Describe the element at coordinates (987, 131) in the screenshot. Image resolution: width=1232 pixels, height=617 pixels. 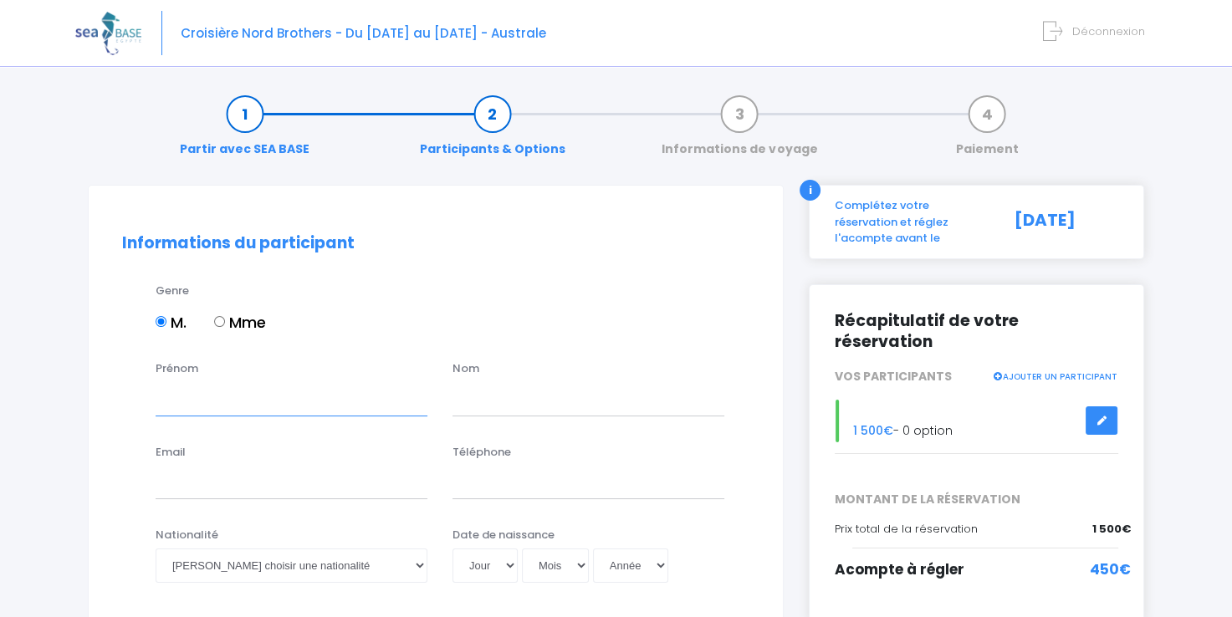
I see `a: Paiement` at that location.